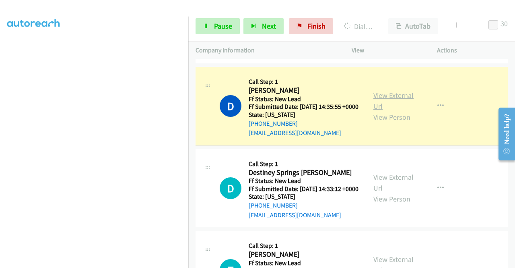 The width and height of the screenshot is (515, 268). Describe the element at coordinates (264, 26) in the screenshot. I see `button: Next` at that location.